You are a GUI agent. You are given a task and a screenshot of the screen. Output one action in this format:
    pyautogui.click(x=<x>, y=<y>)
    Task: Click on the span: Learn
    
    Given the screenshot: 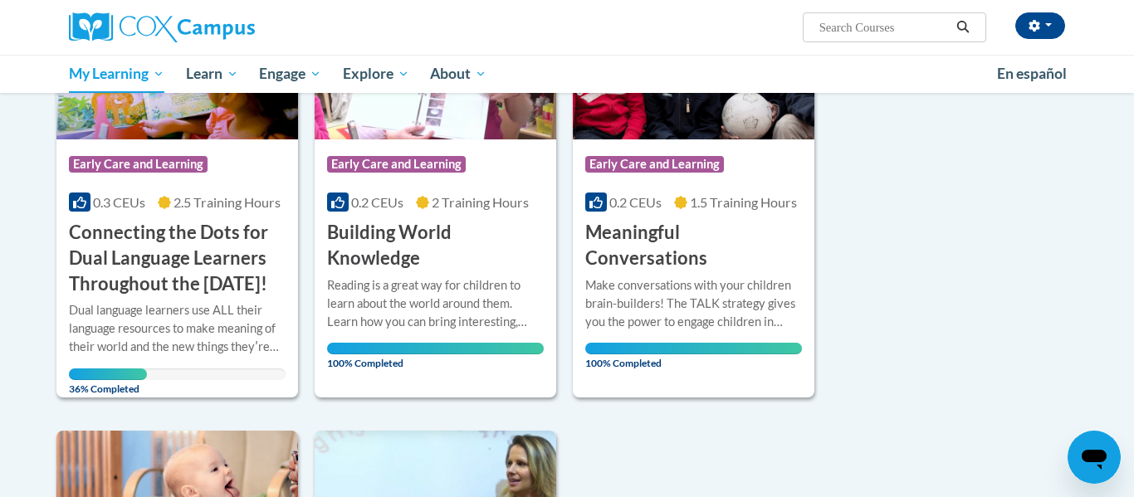 What is the action you would take?
    pyautogui.click(x=212, y=74)
    